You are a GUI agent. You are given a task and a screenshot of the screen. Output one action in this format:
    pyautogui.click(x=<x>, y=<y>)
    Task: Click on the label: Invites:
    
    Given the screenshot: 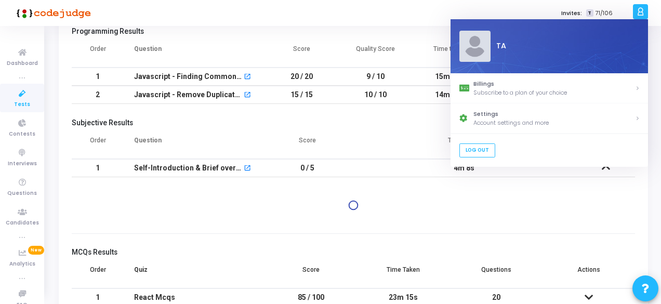 What is the action you would take?
    pyautogui.click(x=572, y=13)
    